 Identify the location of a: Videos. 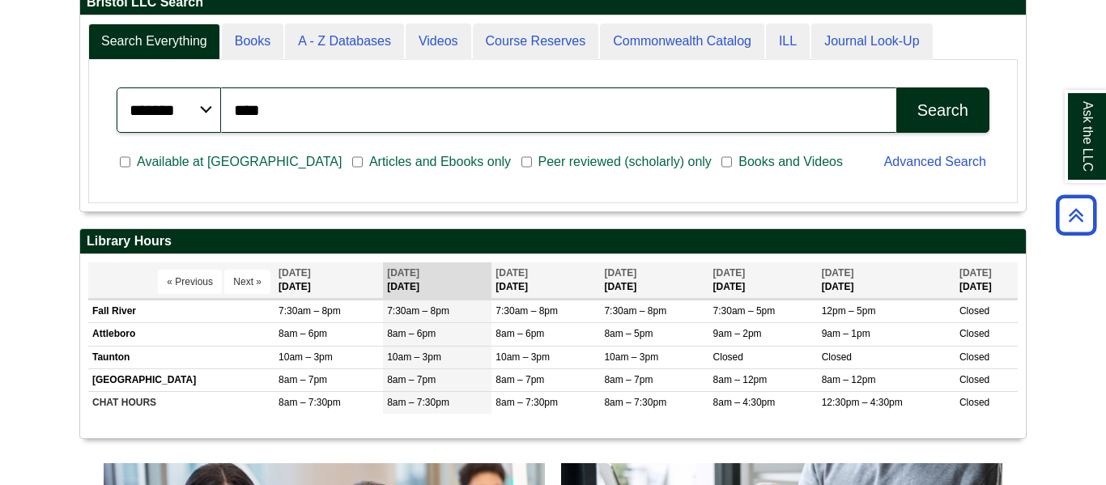
(438, 41).